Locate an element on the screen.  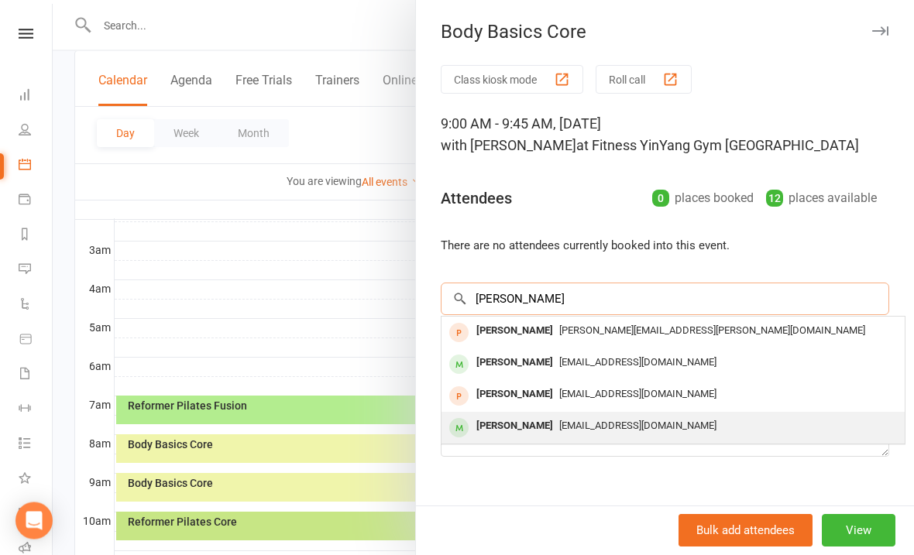
button: Roll call is located at coordinates (644, 80).